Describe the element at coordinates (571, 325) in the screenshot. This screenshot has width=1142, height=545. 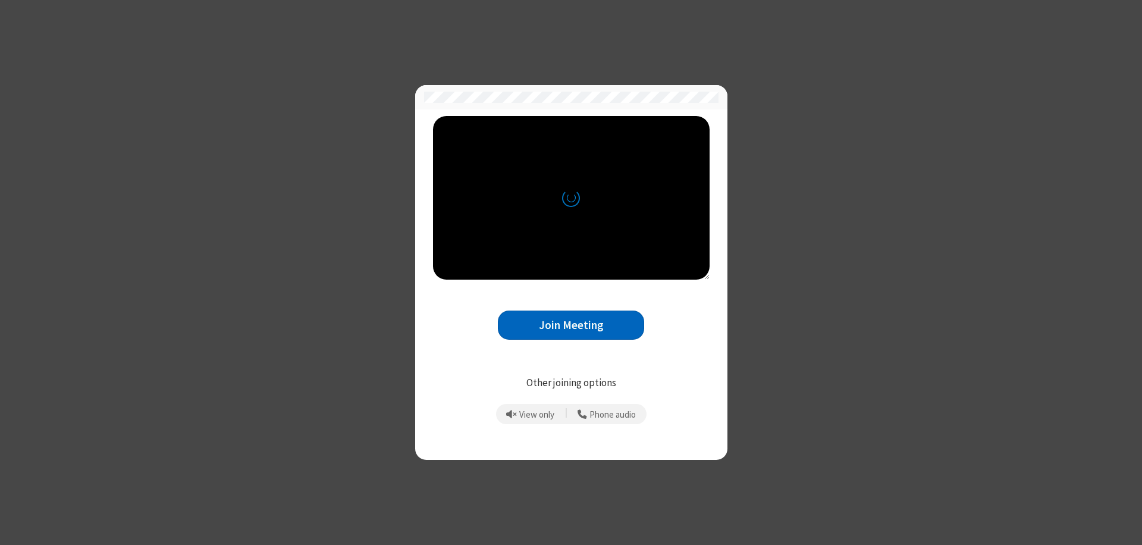
I see `button: Join Meeting` at that location.